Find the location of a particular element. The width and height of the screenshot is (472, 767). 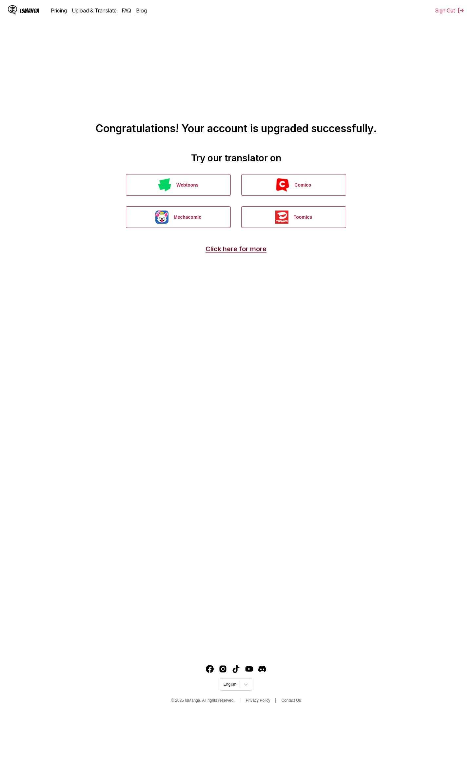

a: Privacy Policy is located at coordinates (258, 700).